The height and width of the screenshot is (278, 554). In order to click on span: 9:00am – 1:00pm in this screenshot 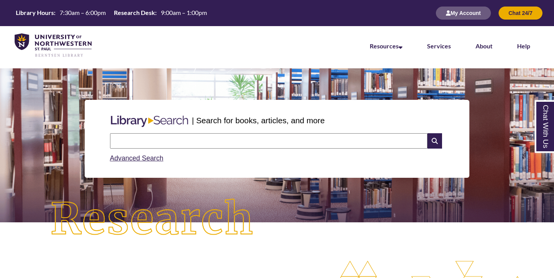, I will do `click(184, 12)`.